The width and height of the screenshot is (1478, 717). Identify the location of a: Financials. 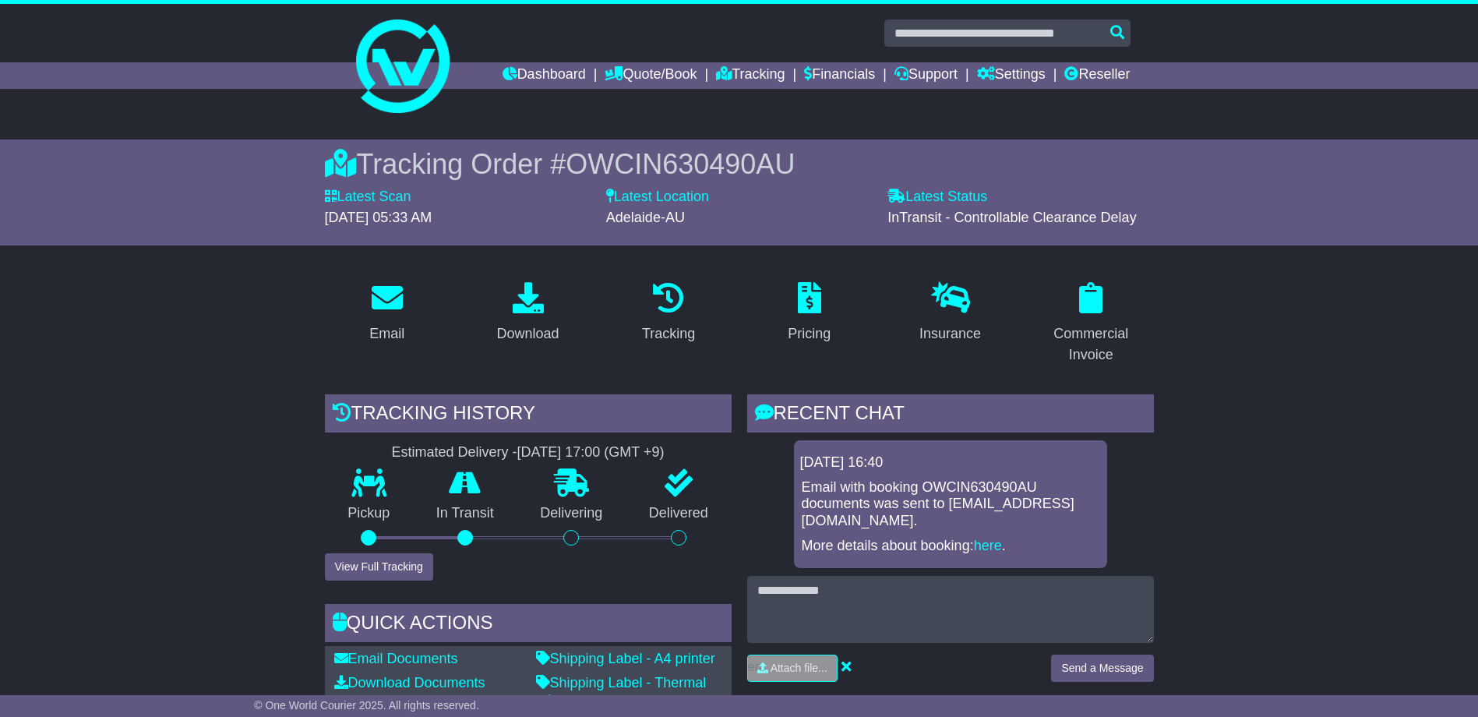
(839, 76).